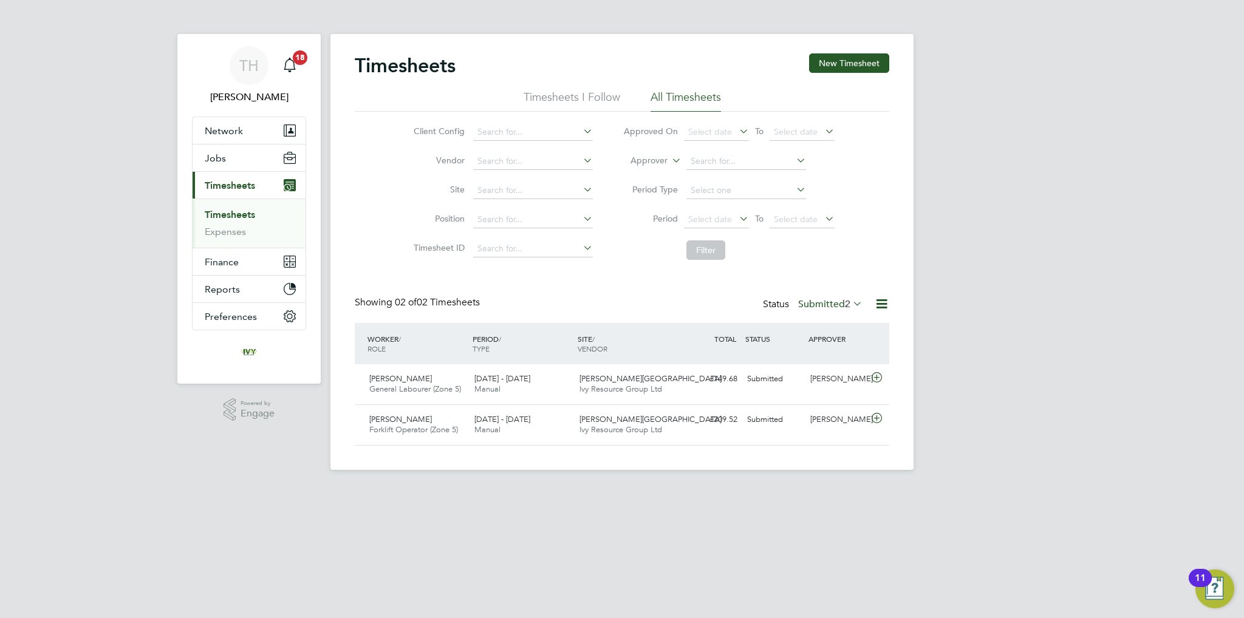 The height and width of the screenshot is (618, 1244). Describe the element at coordinates (249, 289) in the screenshot. I see `button: Reports` at that location.